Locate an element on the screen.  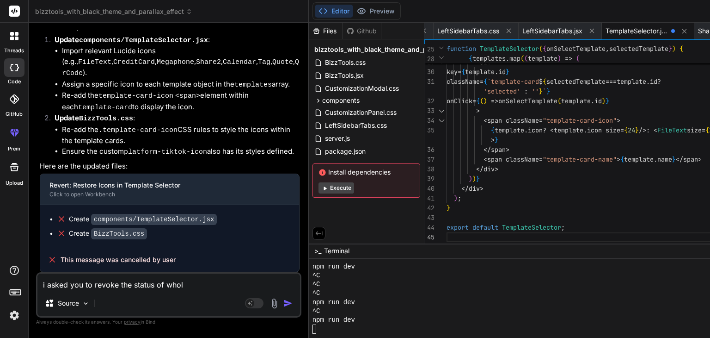
span: span className is located at coordinates (513, 159).